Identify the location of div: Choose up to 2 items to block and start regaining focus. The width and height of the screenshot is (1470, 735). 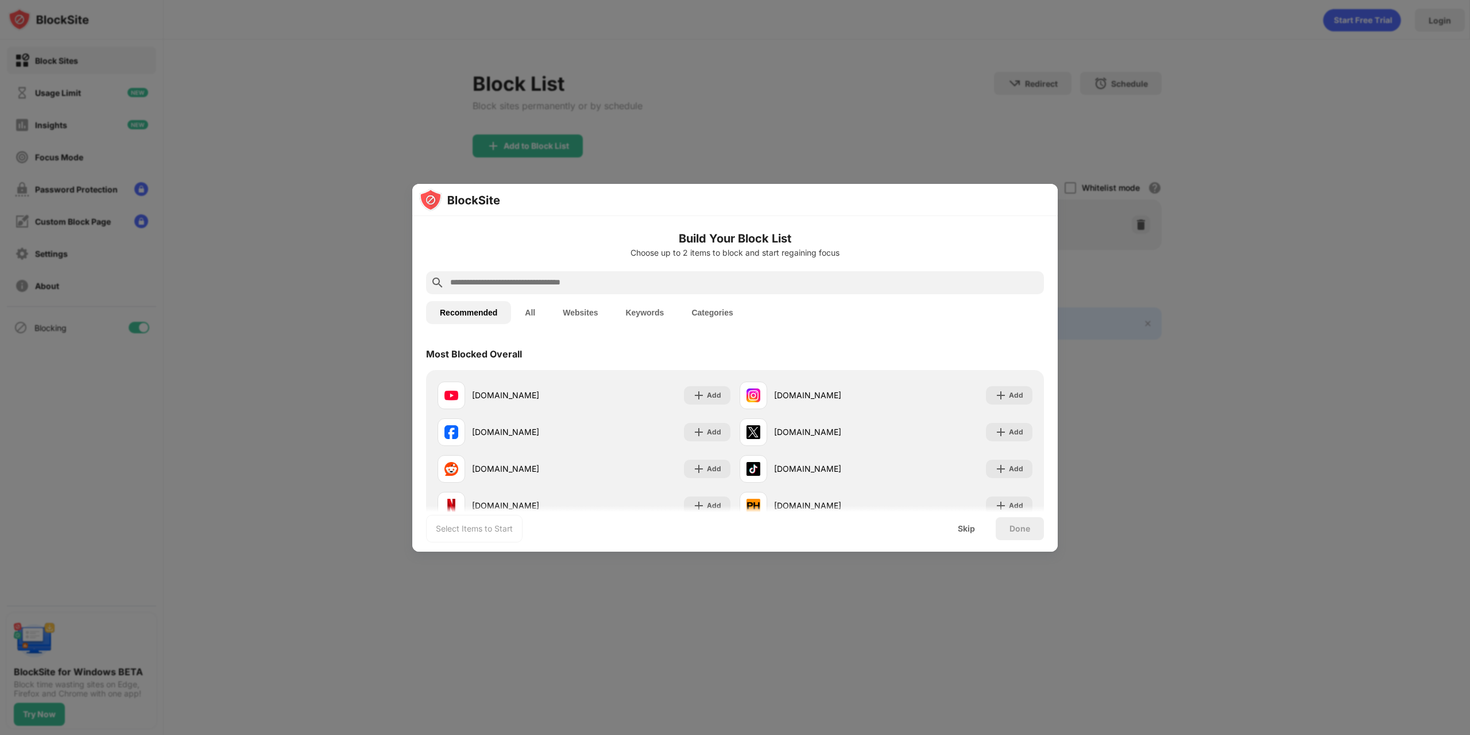
(735, 253).